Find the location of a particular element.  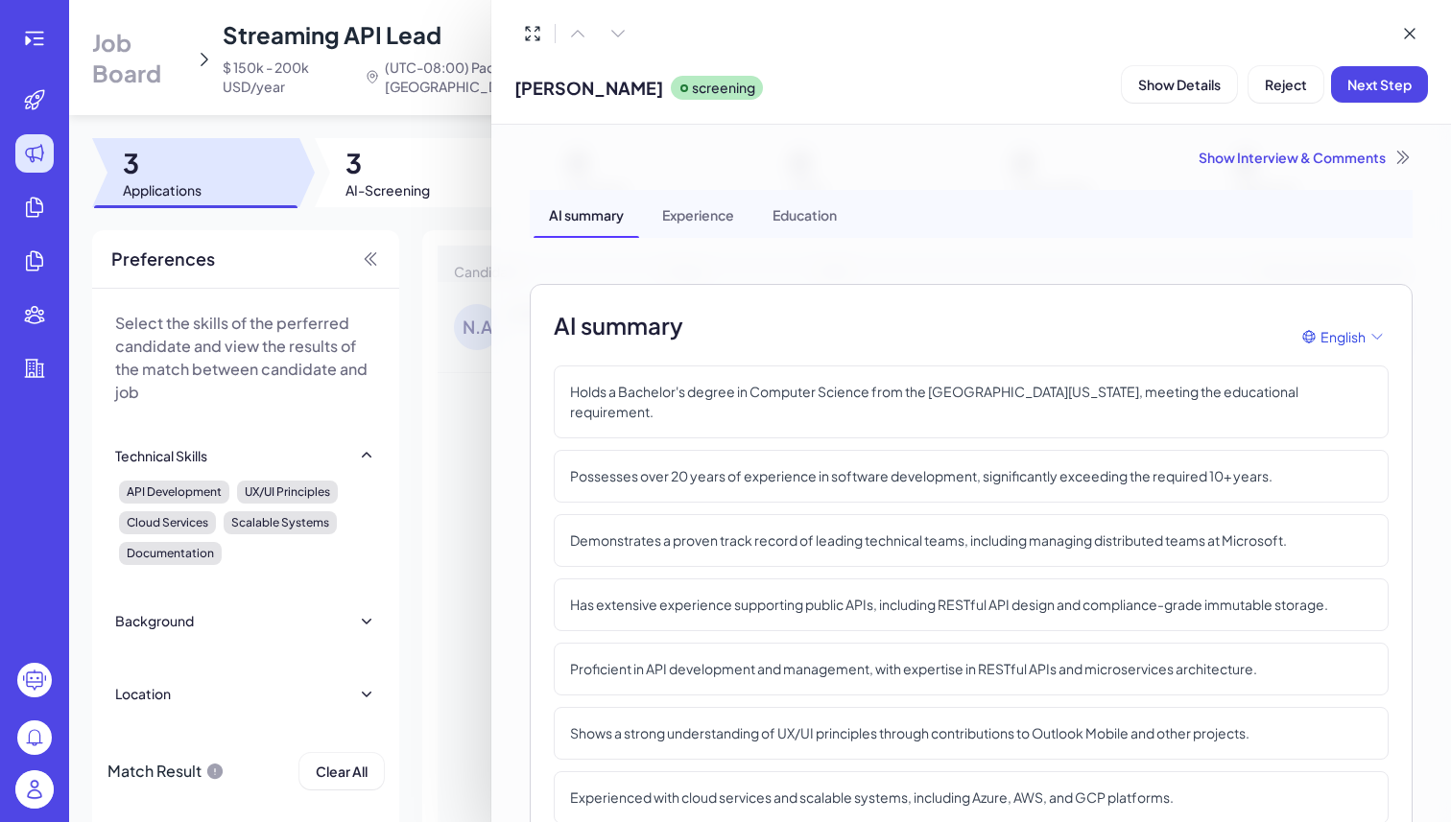

p: Proficient in API development and management, with expertise in RESTful APIs and microservices ar... is located at coordinates (971, 669).